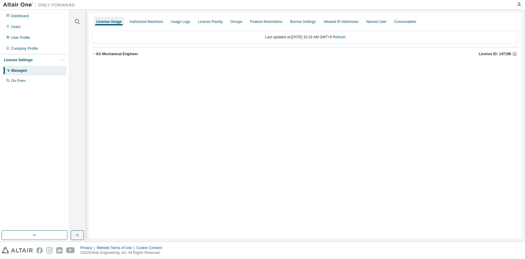 The image size is (525, 259). I want to click on div: Usage Logs, so click(181, 22).